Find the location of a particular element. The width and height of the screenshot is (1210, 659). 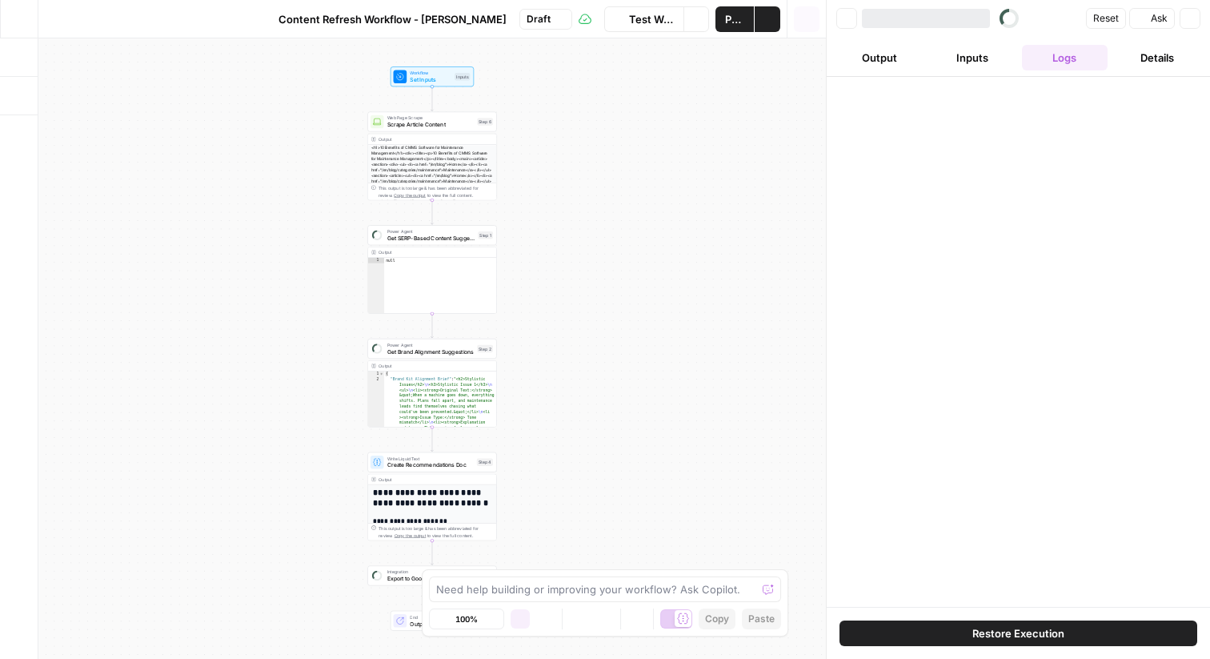

div: Step 2 is located at coordinates (485, 348).